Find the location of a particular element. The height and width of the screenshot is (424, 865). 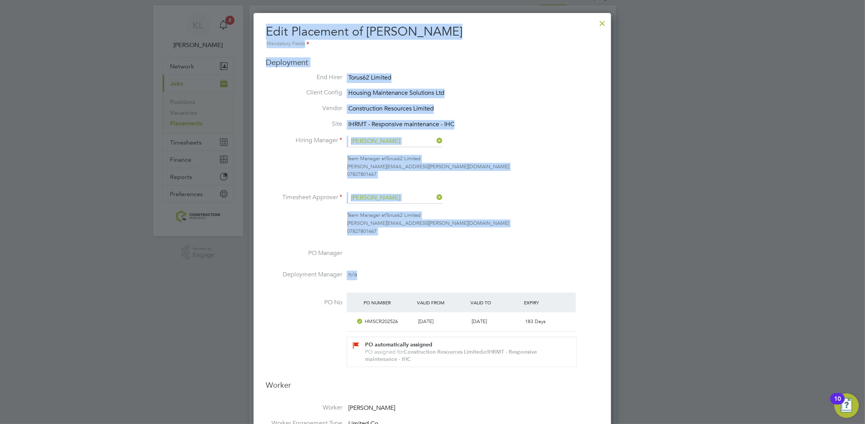

span: Housing Maintenance Solutions Ltd is located at coordinates (397, 93).